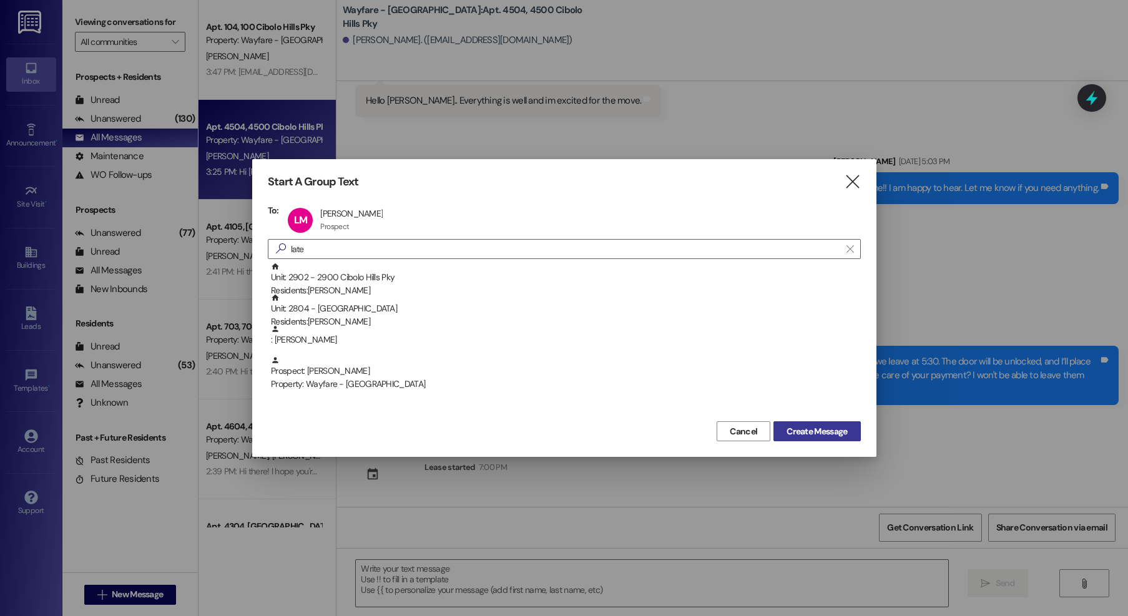 This screenshot has height=616, width=1128. What do you see at coordinates (566, 249) in the screenshot?
I see `input: Search for any contact or apartment` at bounding box center [566, 249].